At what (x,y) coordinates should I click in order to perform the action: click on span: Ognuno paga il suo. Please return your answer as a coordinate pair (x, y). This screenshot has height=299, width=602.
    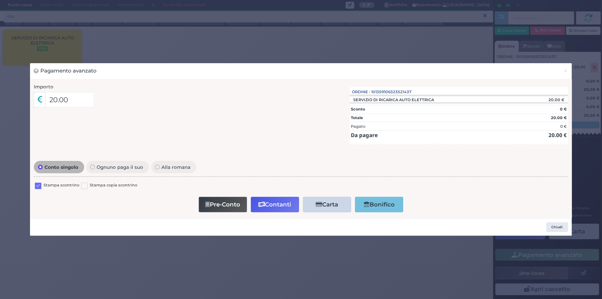
    Looking at the image, I should click on (120, 167).